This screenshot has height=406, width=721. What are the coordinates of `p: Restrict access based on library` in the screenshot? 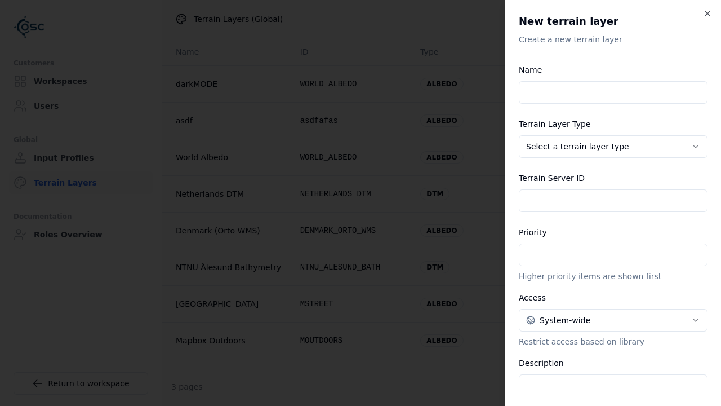 It's located at (613, 341).